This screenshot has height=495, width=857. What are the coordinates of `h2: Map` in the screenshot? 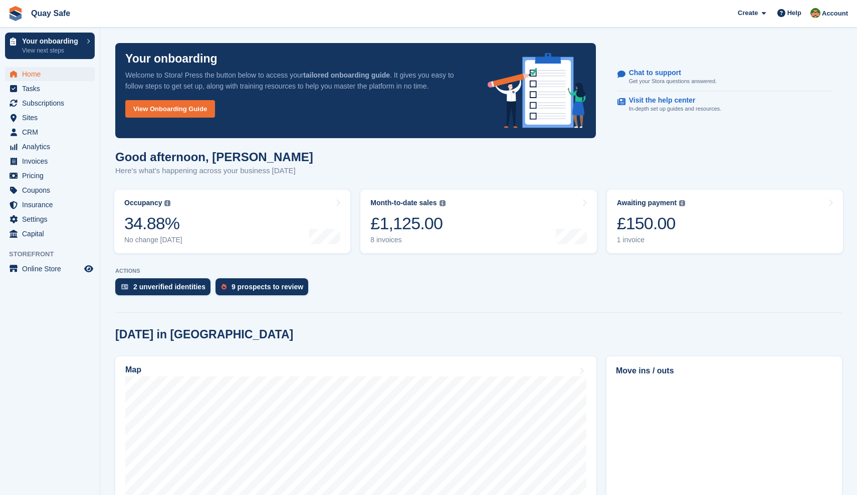 It's located at (133, 370).